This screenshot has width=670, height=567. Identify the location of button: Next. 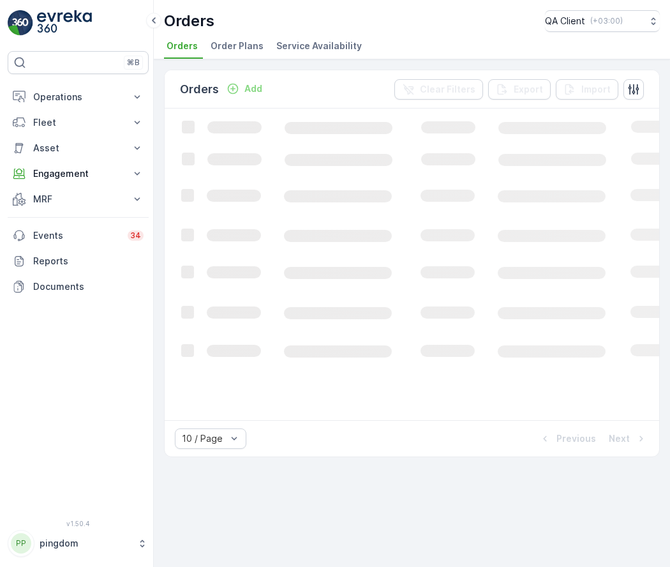
(628, 438).